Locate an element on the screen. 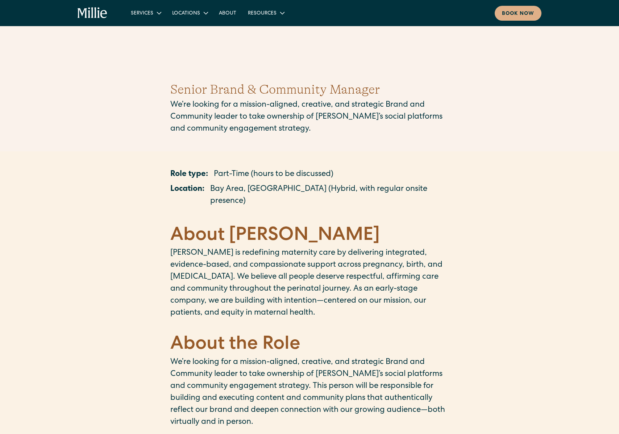 The width and height of the screenshot is (619, 434). div: Book now is located at coordinates (518, 14).